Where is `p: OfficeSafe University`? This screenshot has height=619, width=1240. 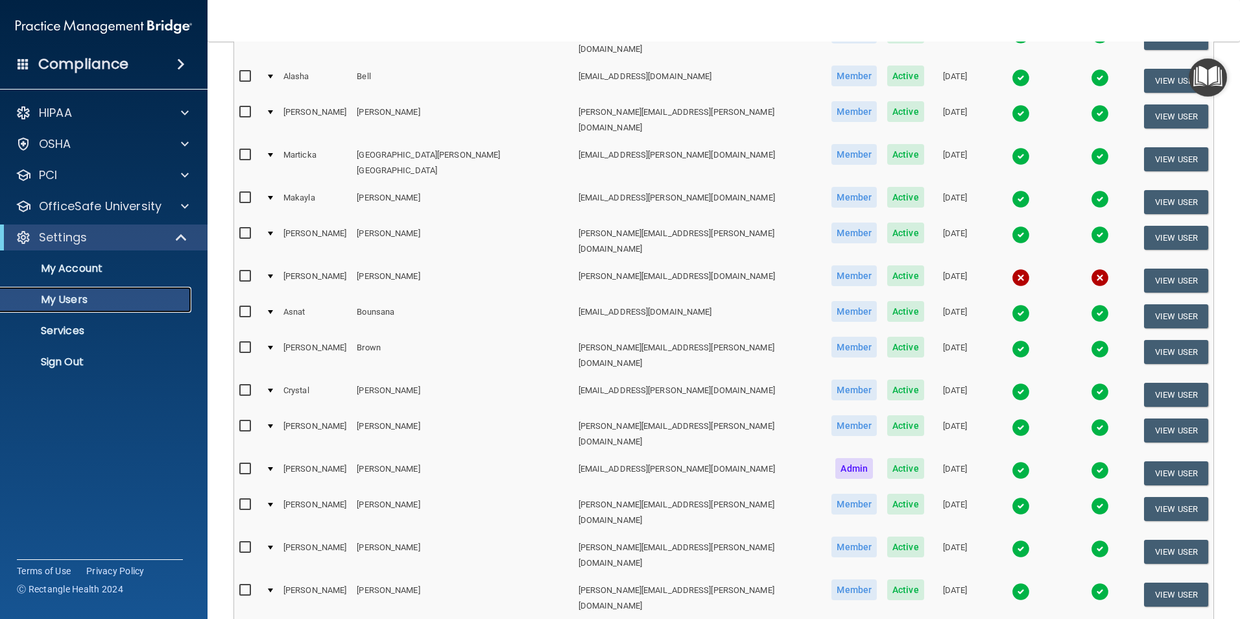 p: OfficeSafe University is located at coordinates (100, 206).